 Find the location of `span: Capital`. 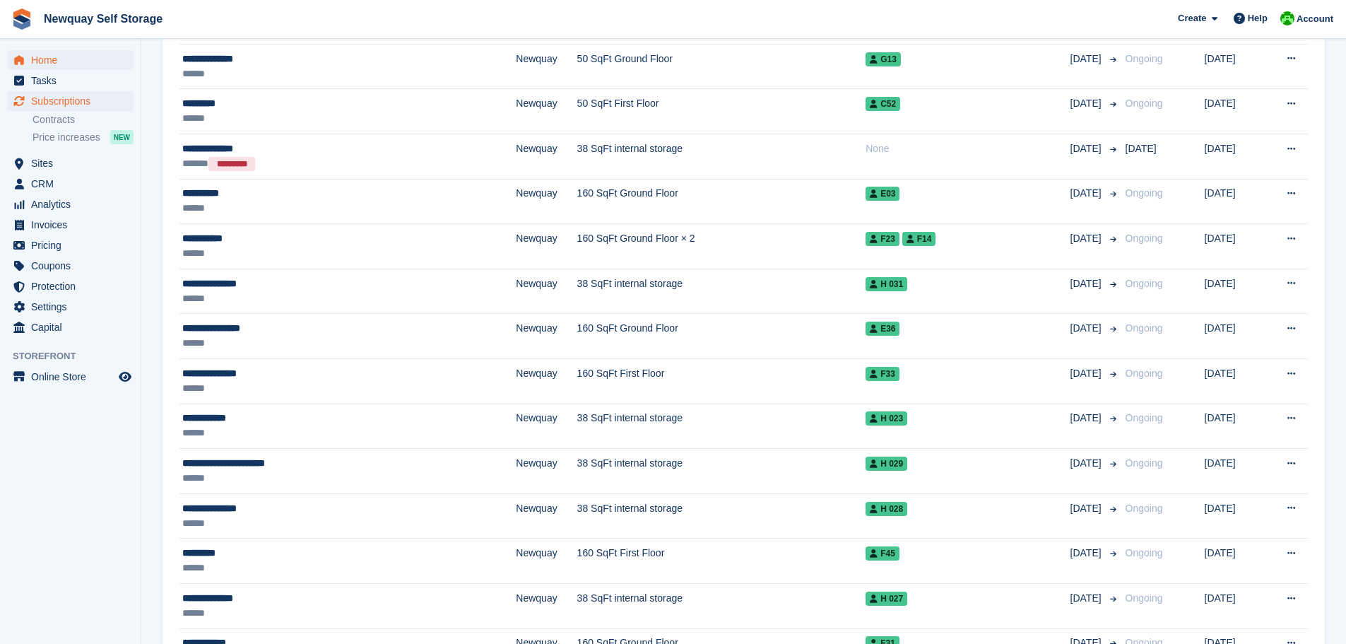

span: Capital is located at coordinates (73, 327).